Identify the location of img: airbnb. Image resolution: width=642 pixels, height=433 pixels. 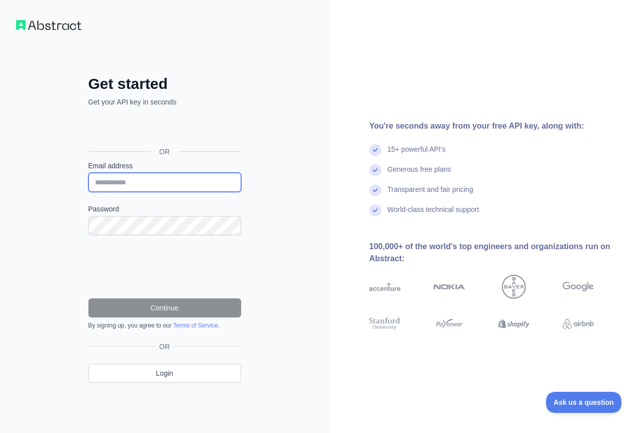
(578, 323).